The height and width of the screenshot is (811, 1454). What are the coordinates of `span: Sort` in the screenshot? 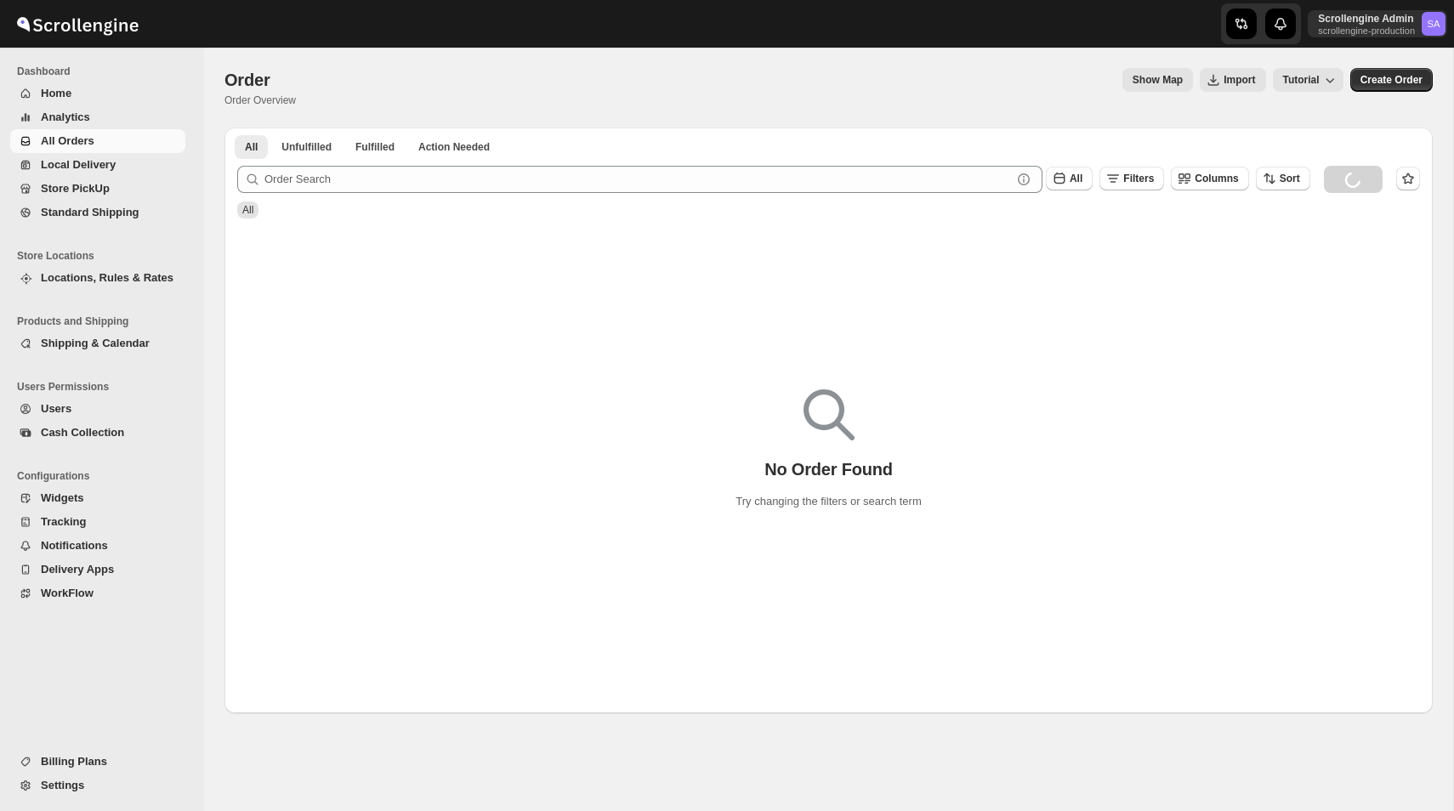 It's located at (1290, 179).